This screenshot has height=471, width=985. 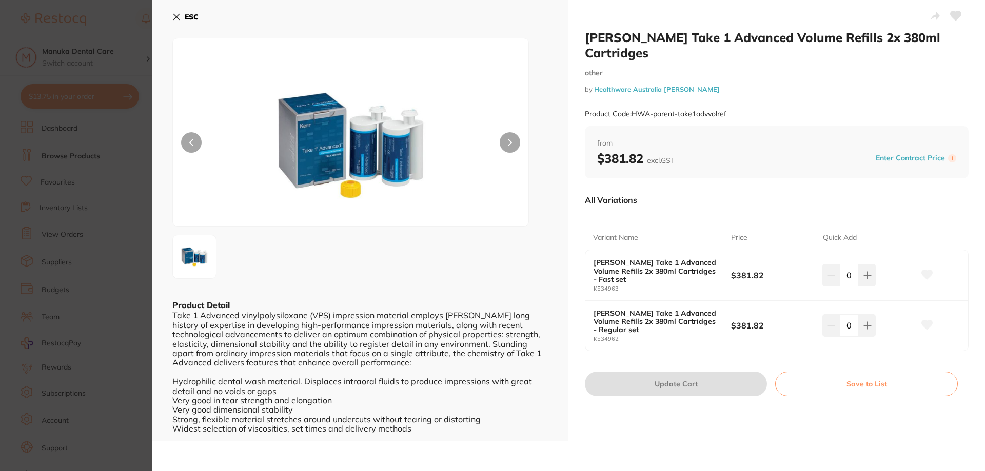 What do you see at coordinates (739, 238) in the screenshot?
I see `p: Price` at bounding box center [739, 238].